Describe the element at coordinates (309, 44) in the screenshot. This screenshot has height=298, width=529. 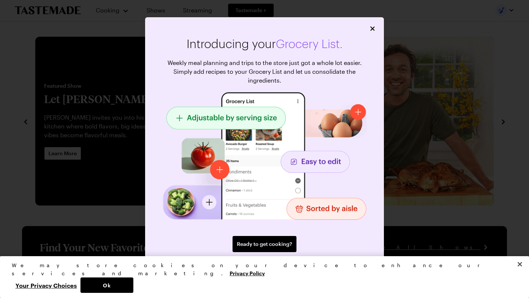
I see `span: Grocery List.` at that location.